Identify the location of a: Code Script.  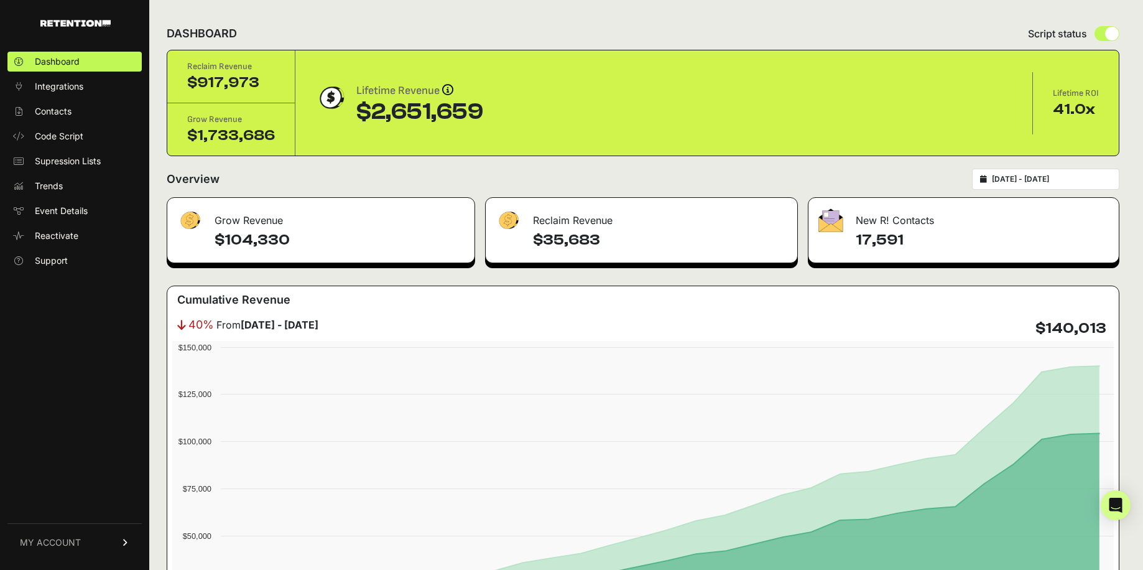
(75, 136).